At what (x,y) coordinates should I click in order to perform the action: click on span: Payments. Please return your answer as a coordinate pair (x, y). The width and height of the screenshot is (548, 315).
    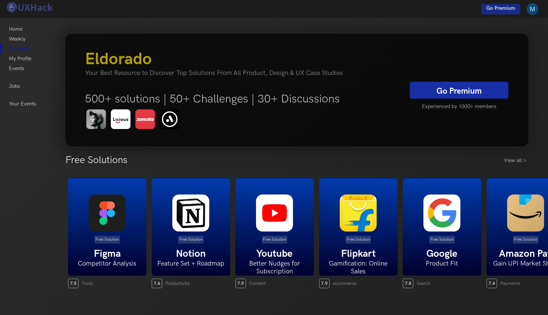
    Looking at the image, I should click on (510, 283).